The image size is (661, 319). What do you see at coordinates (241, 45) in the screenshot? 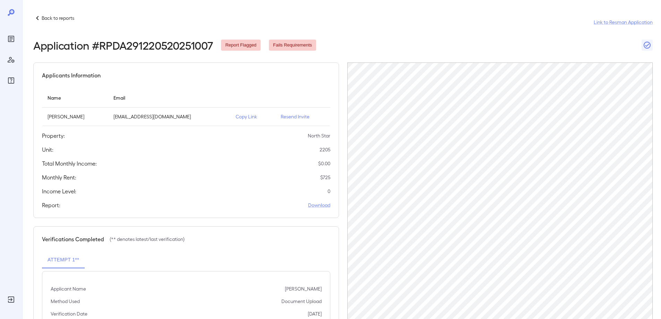
I see `span: Report Flagged` at bounding box center [241, 45].